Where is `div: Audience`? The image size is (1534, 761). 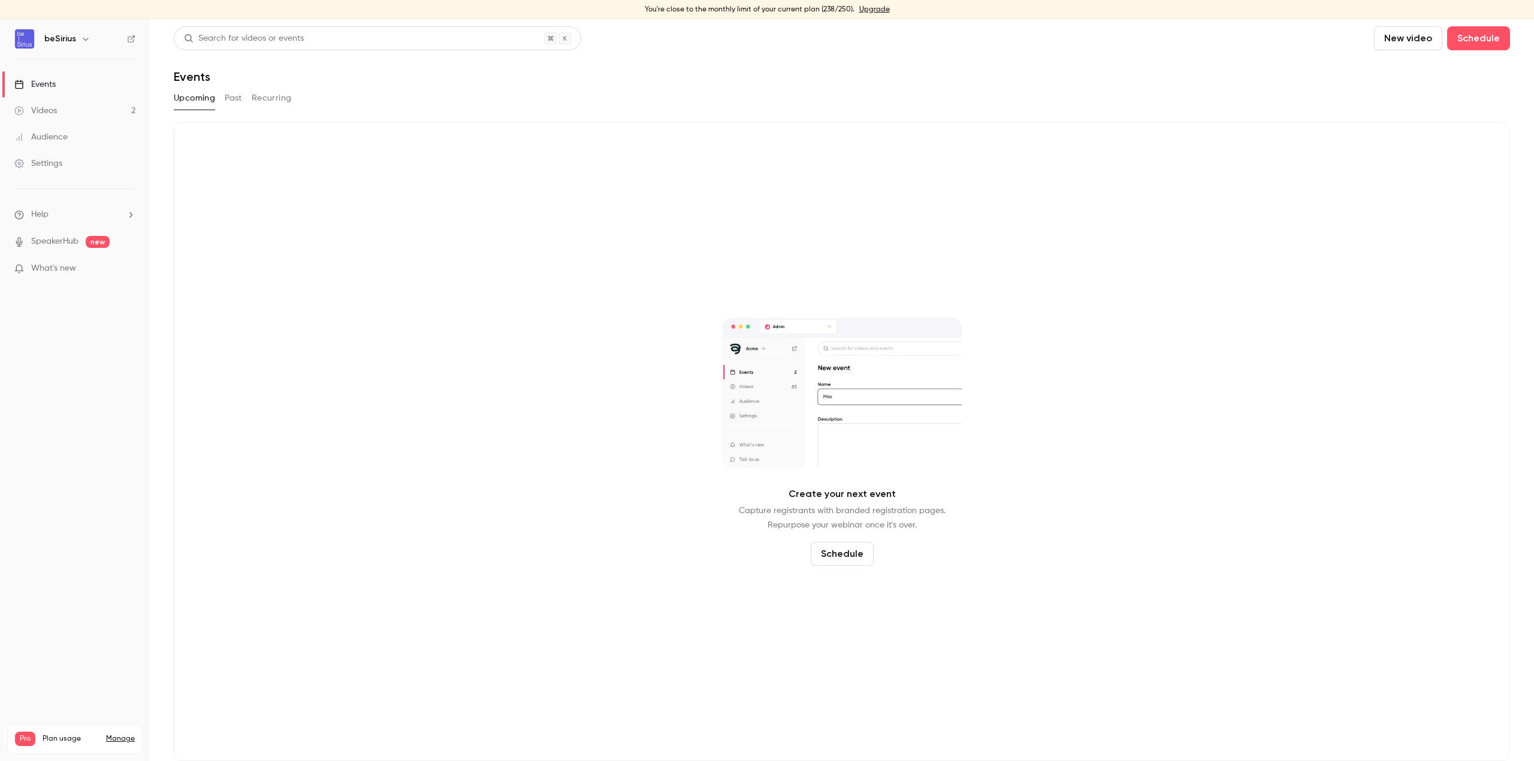
div: Audience is located at coordinates (41, 137).